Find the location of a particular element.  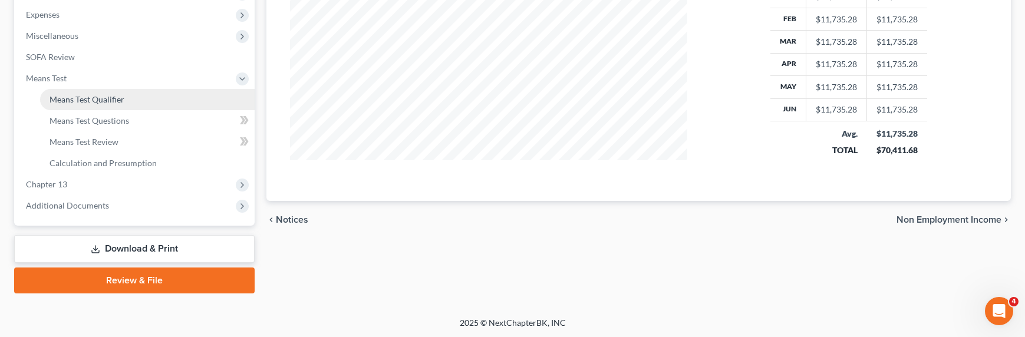

span: Calculation and Presumption is located at coordinates (103, 163).